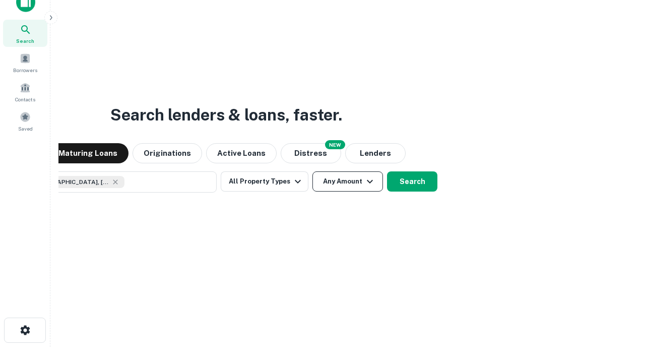 This screenshot has height=363, width=645. I want to click on button: All Property Types, so click(265, 182).